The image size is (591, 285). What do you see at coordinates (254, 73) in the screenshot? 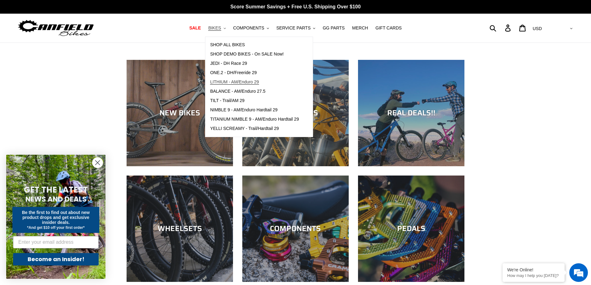
I see `a: ONE.2 - DH/Freeride 29` at bounding box center [254, 73].